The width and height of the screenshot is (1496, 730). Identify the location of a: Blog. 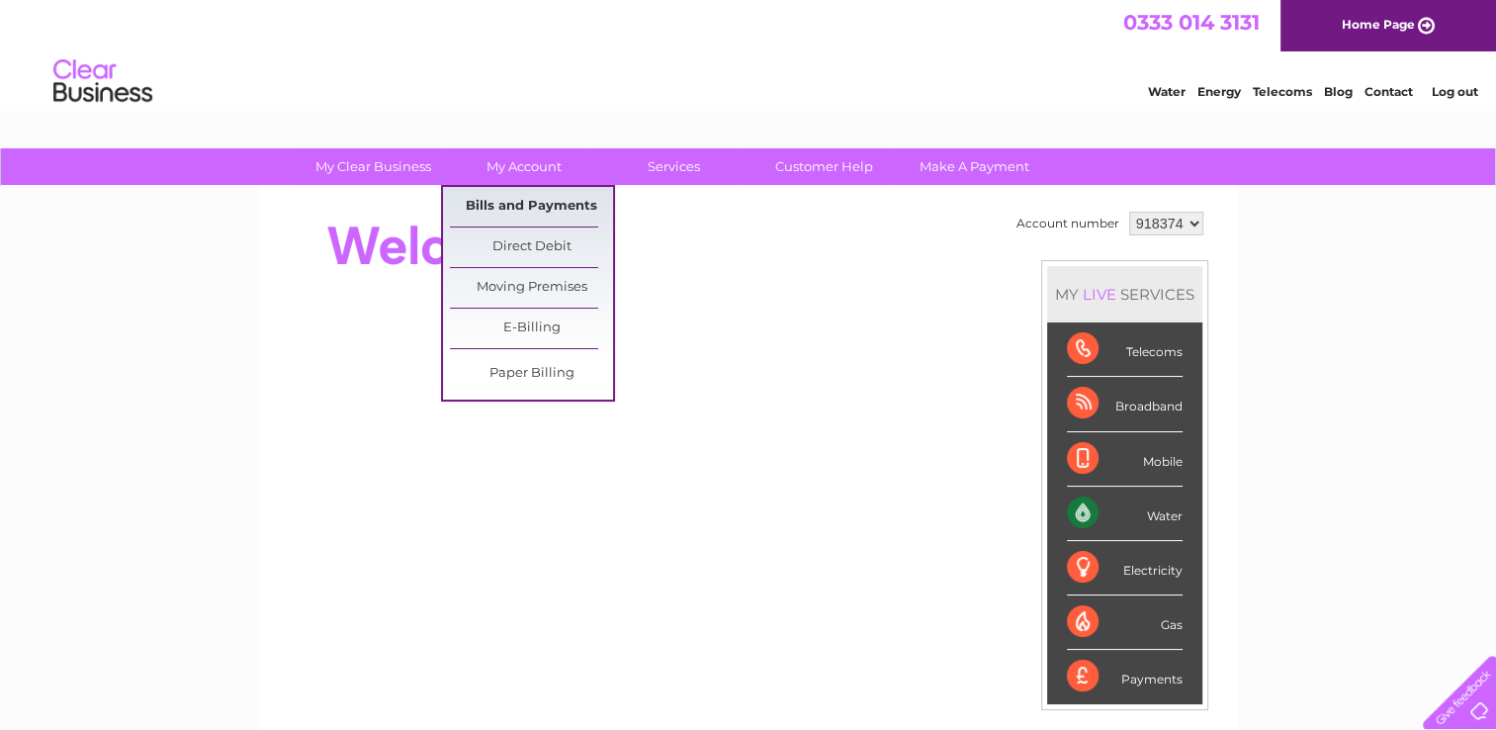
(1338, 91).